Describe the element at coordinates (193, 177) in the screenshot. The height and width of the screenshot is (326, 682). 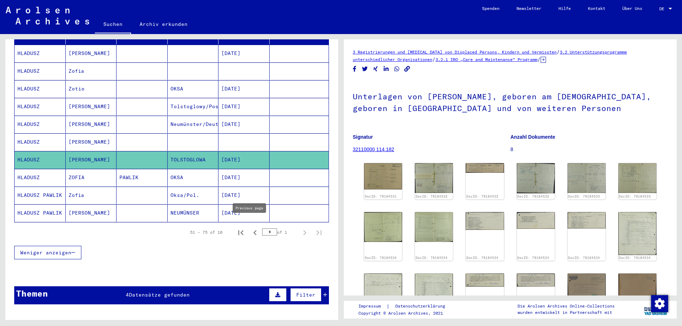
I see `mat-cell: OKSA` at that location.